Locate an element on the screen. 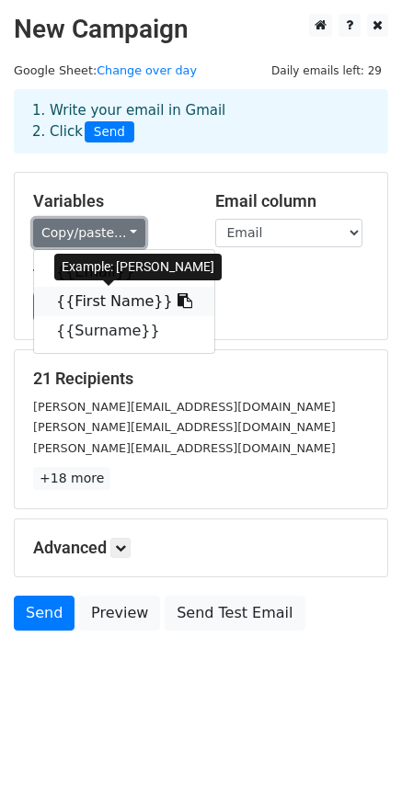 The image size is (402, 785). a: Preview is located at coordinates (119, 613).